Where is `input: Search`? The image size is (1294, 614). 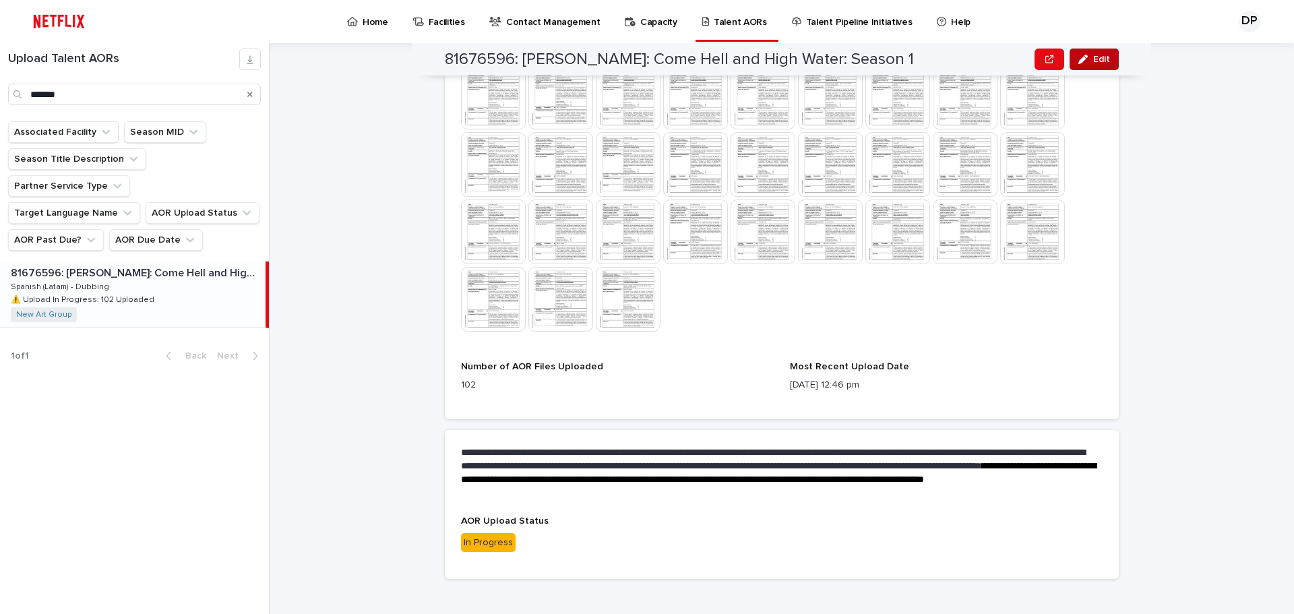
input: Search is located at coordinates (134, 94).